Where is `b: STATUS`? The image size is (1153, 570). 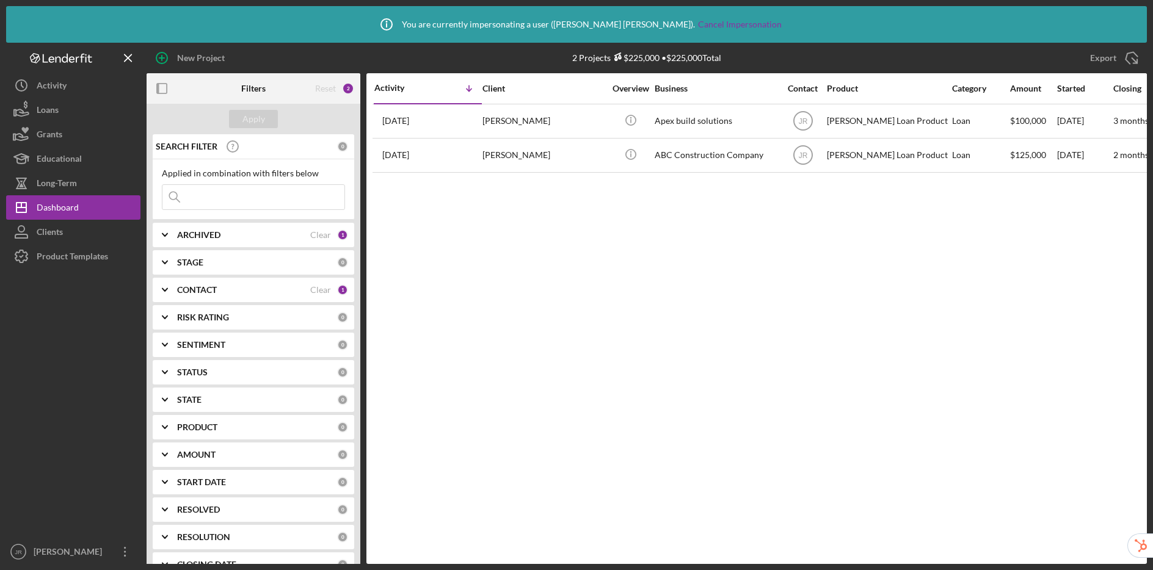 b: STATUS is located at coordinates (192, 373).